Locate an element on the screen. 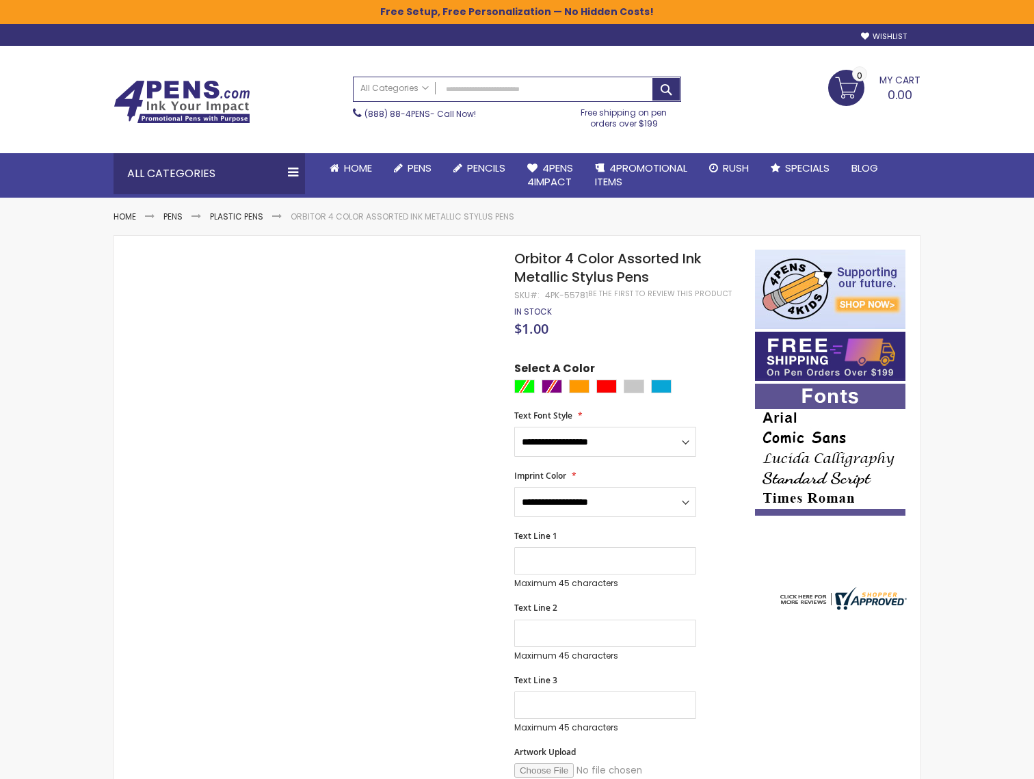 This screenshot has height=779, width=1034. div: Availability is located at coordinates (533, 312).